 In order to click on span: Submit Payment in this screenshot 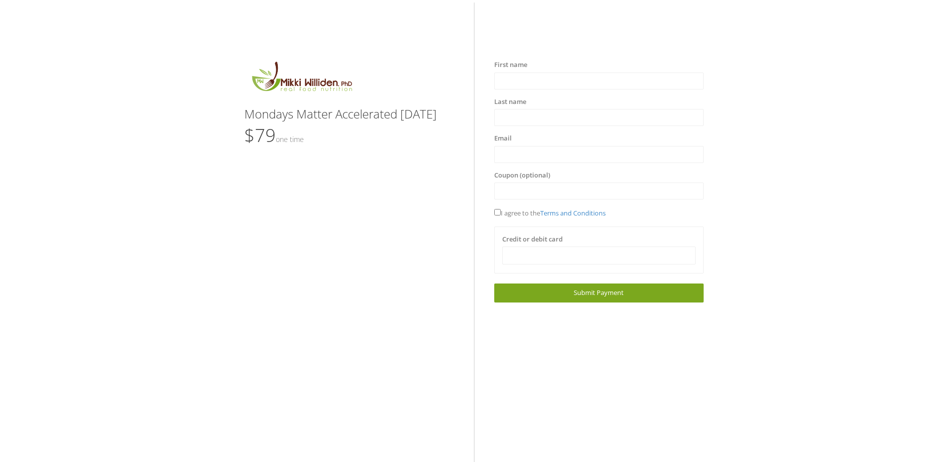, I will do `click(599, 292)`.